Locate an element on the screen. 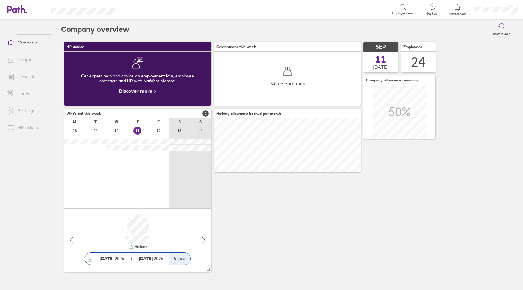  span: Celebrations this week is located at coordinates (236, 47).